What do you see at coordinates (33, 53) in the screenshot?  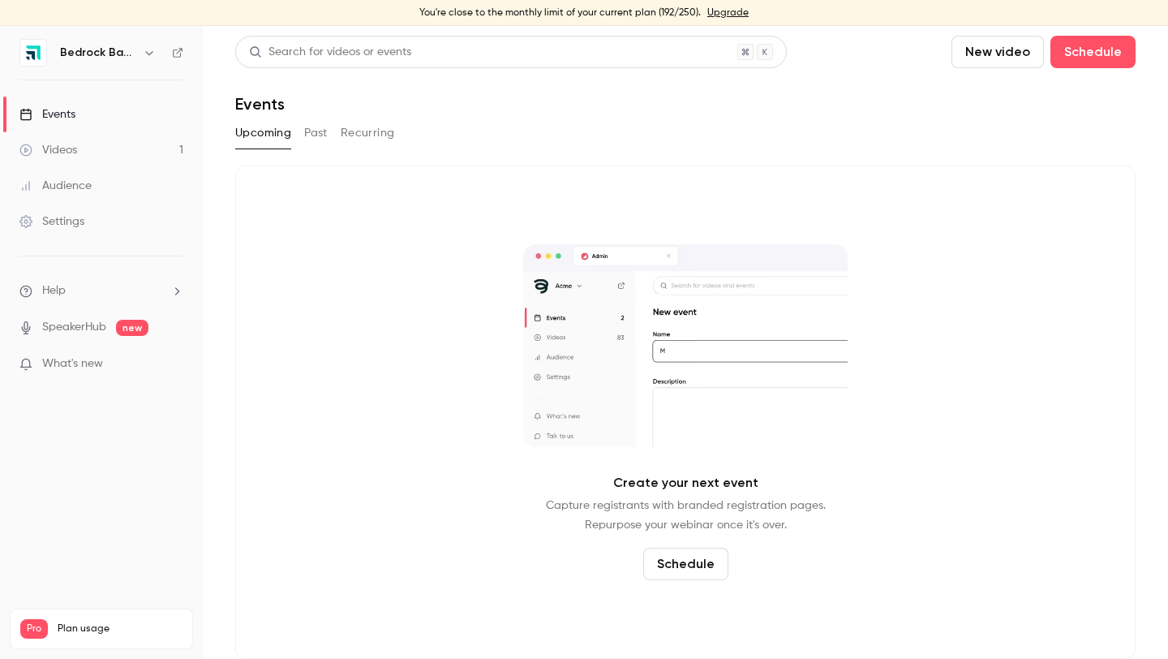 I see `img: Bedrock Basics` at bounding box center [33, 53].